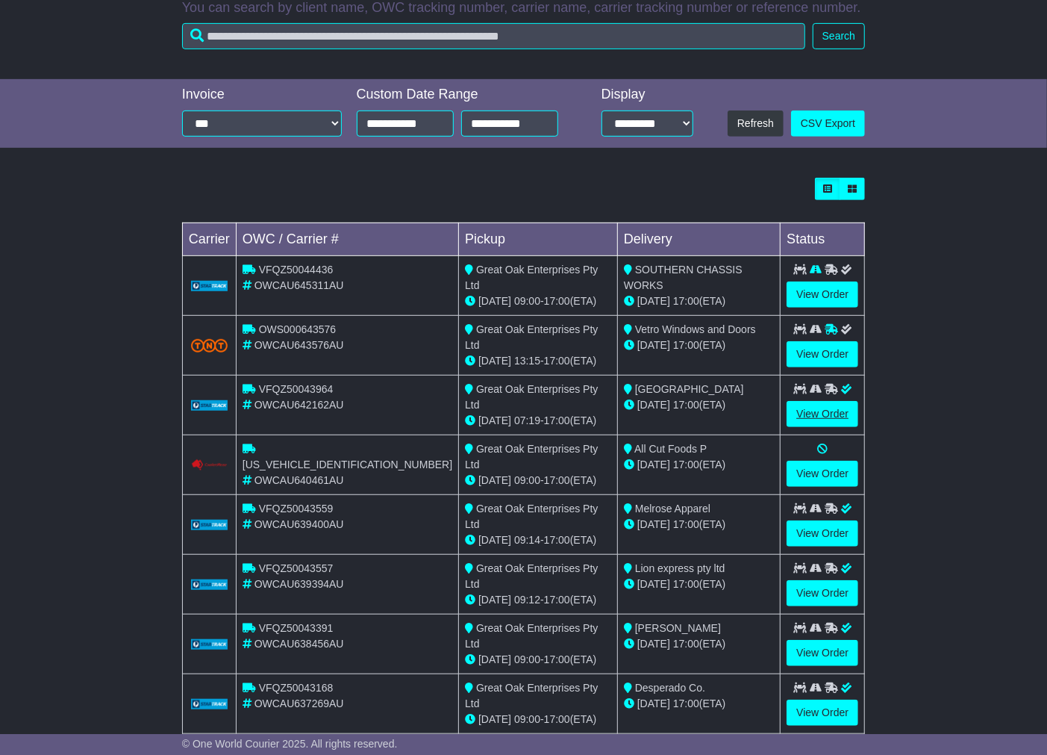 The height and width of the screenshot is (755, 1047). I want to click on td: Pickup, so click(538, 239).